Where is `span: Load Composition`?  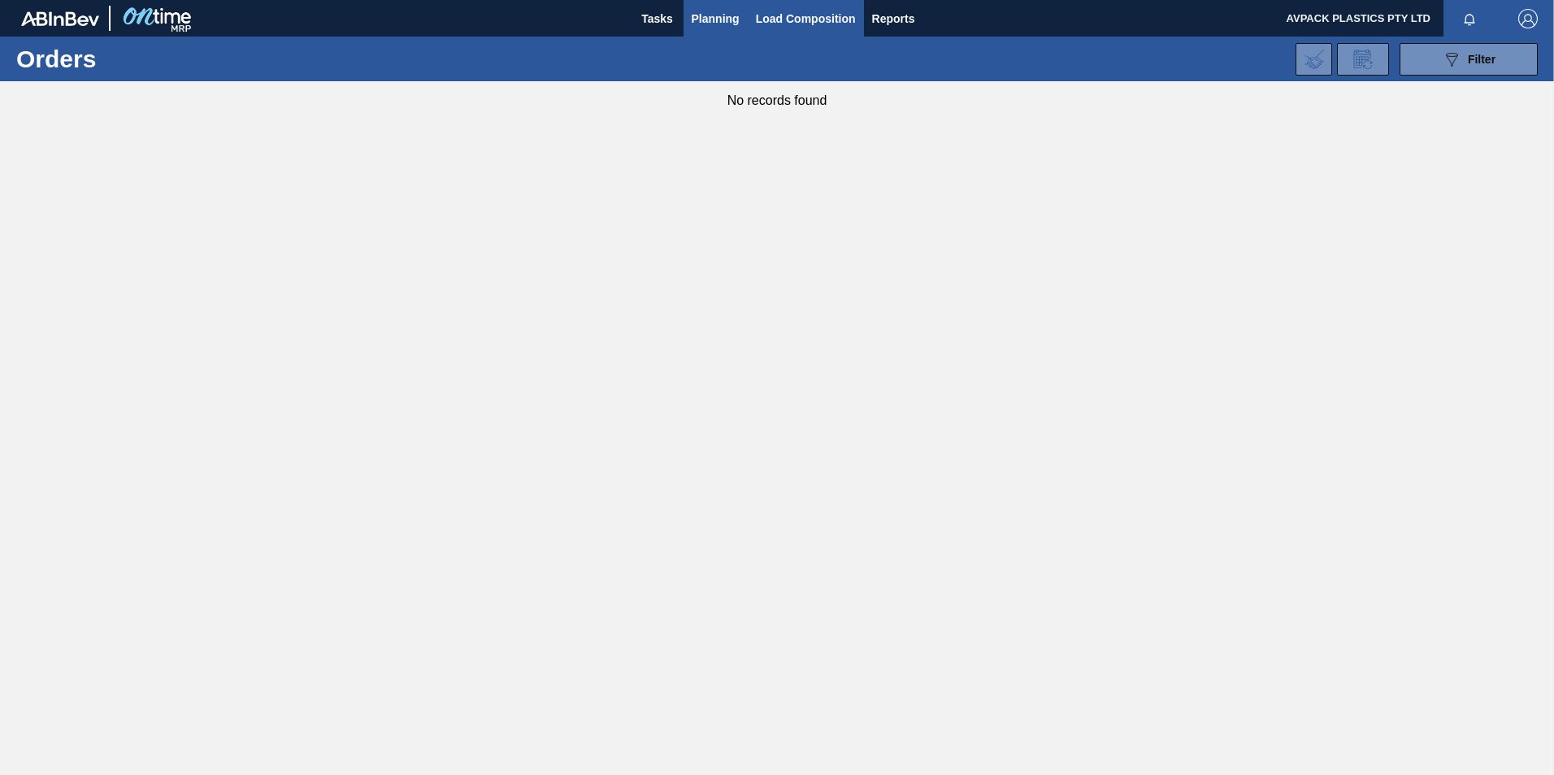
span: Load Composition is located at coordinates (805, 19).